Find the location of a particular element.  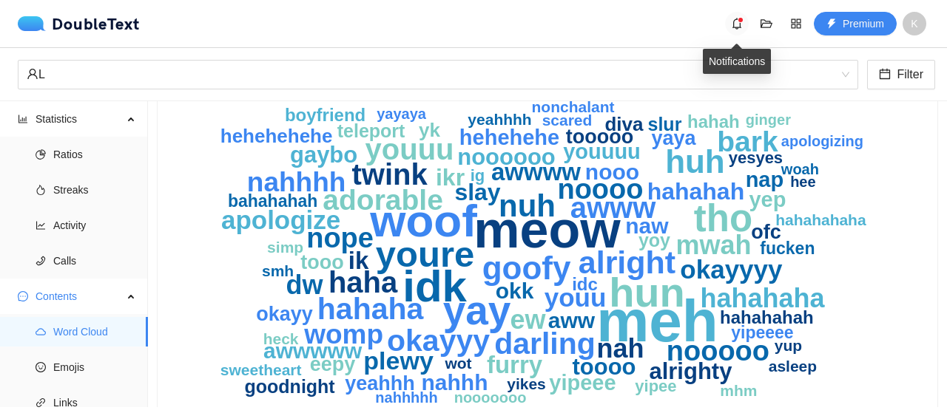

text: haha is located at coordinates (363, 283).